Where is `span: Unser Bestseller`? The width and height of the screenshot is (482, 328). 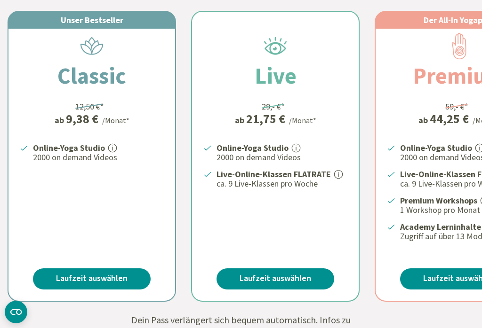 span: Unser Bestseller is located at coordinates (92, 20).